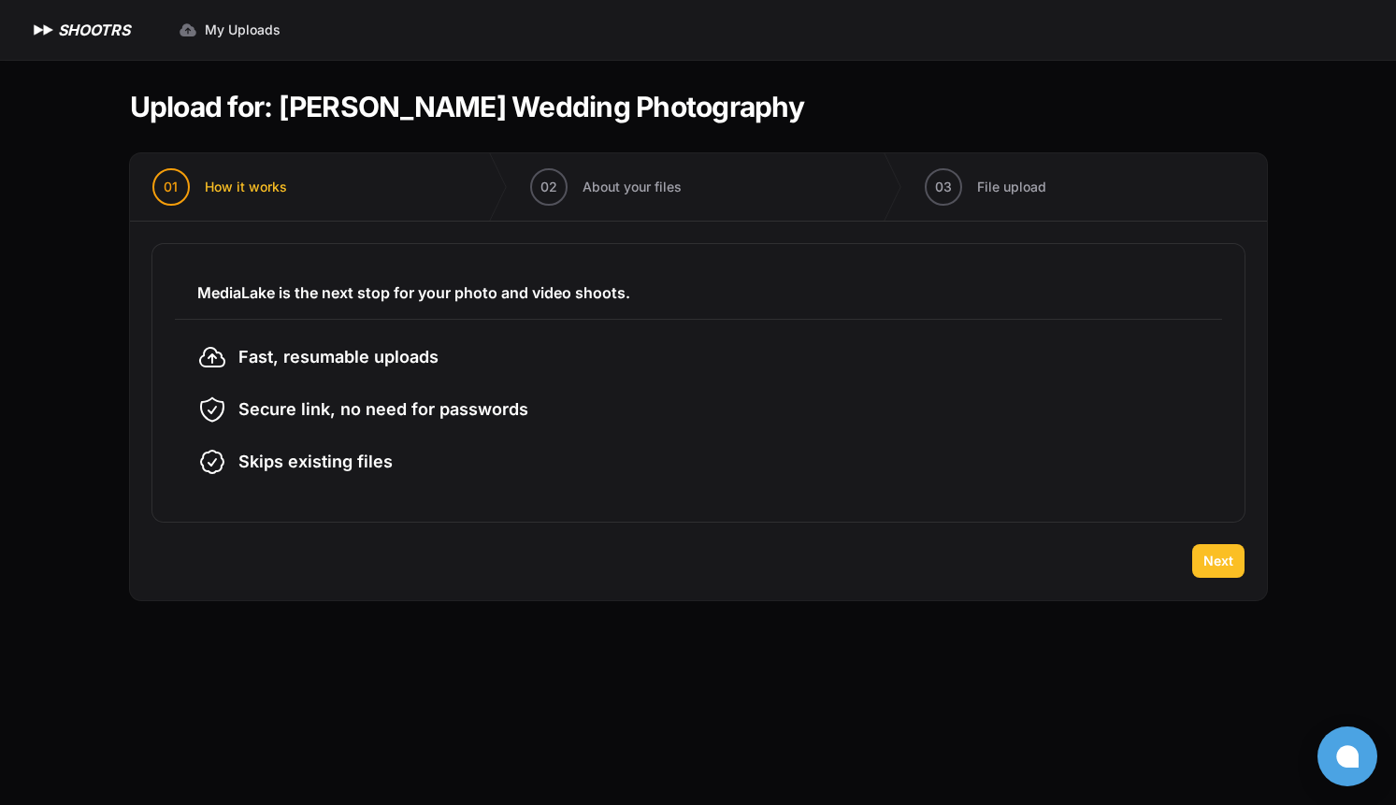  Describe the element at coordinates (383, 410) in the screenshot. I see `span: Secure link, no need for passwords` at that location.